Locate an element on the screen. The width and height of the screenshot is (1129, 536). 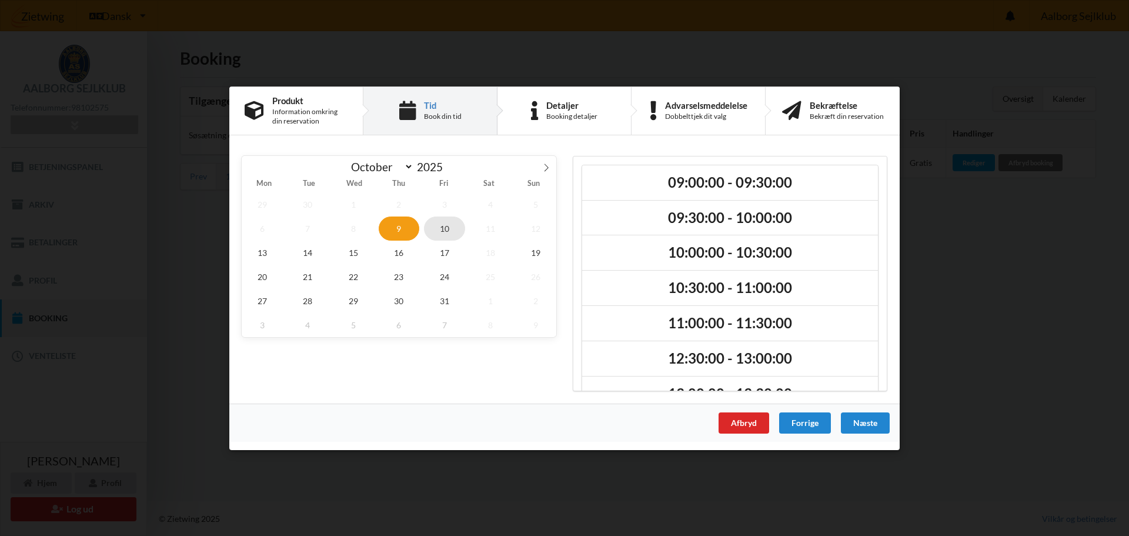
span: October 14, 2025 is located at coordinates (308, 252).